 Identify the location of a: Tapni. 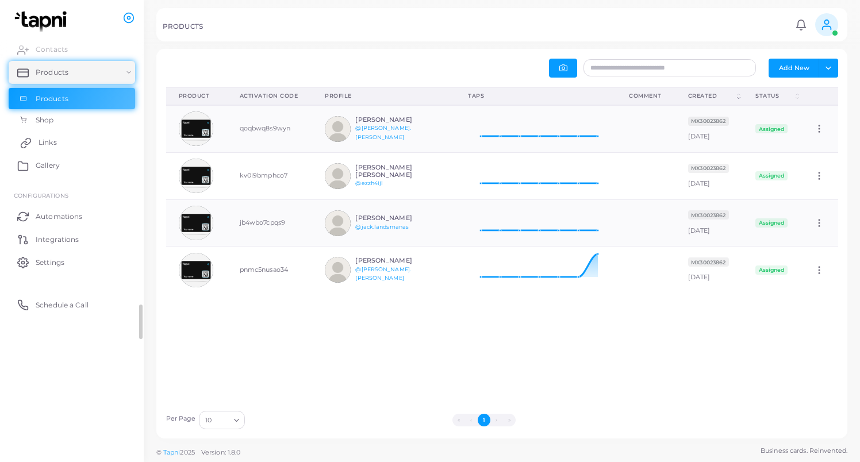
(172, 453).